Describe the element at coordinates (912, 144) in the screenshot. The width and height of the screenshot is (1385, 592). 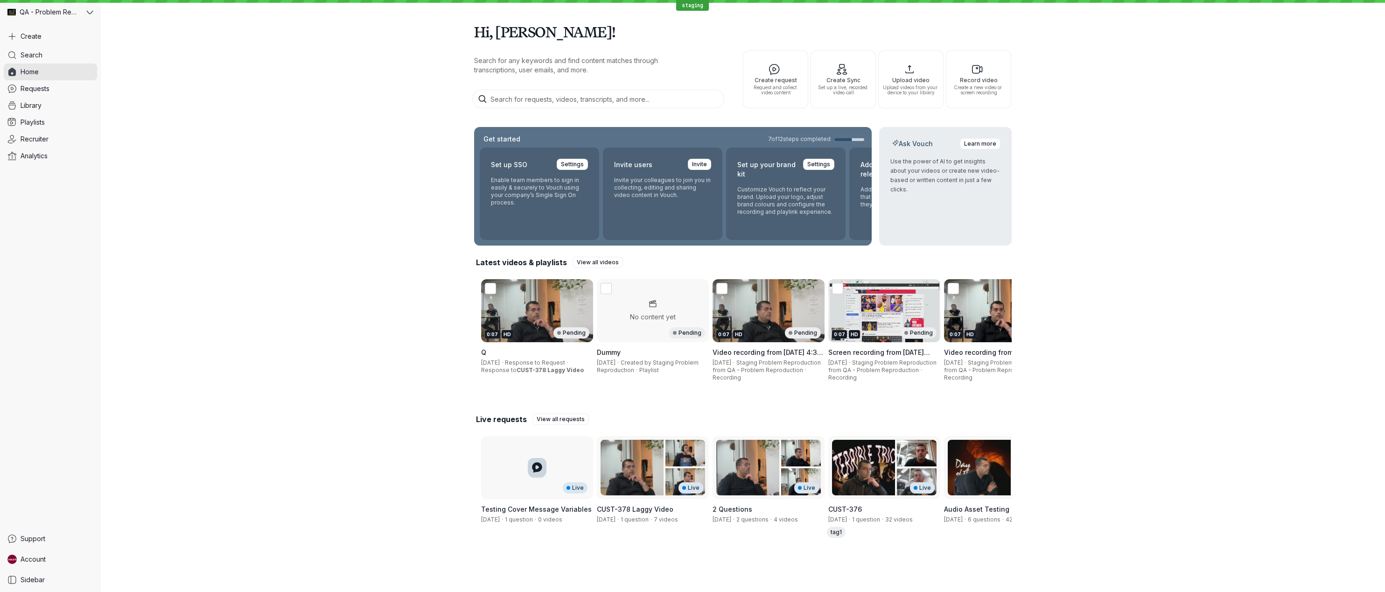
I see `h2: Ask Vouch` at that location.